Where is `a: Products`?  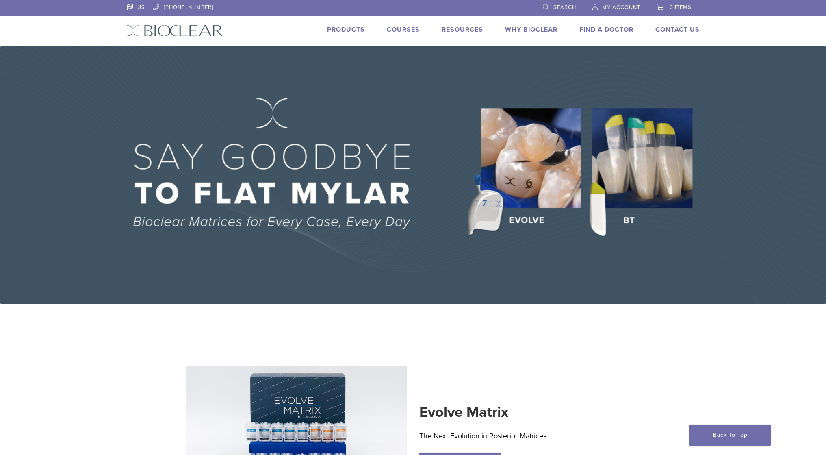 a: Products is located at coordinates (346, 30).